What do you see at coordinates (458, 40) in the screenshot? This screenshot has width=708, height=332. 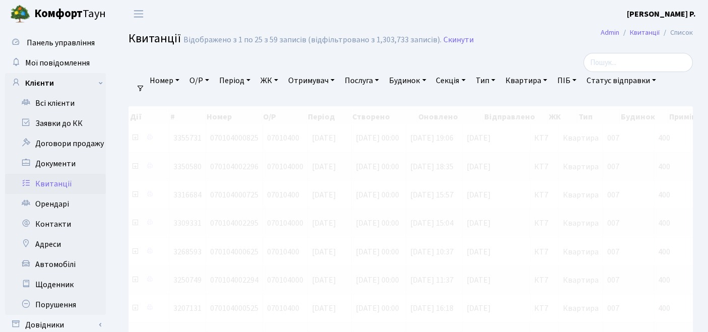 I see `a: Скинути` at bounding box center [458, 40].